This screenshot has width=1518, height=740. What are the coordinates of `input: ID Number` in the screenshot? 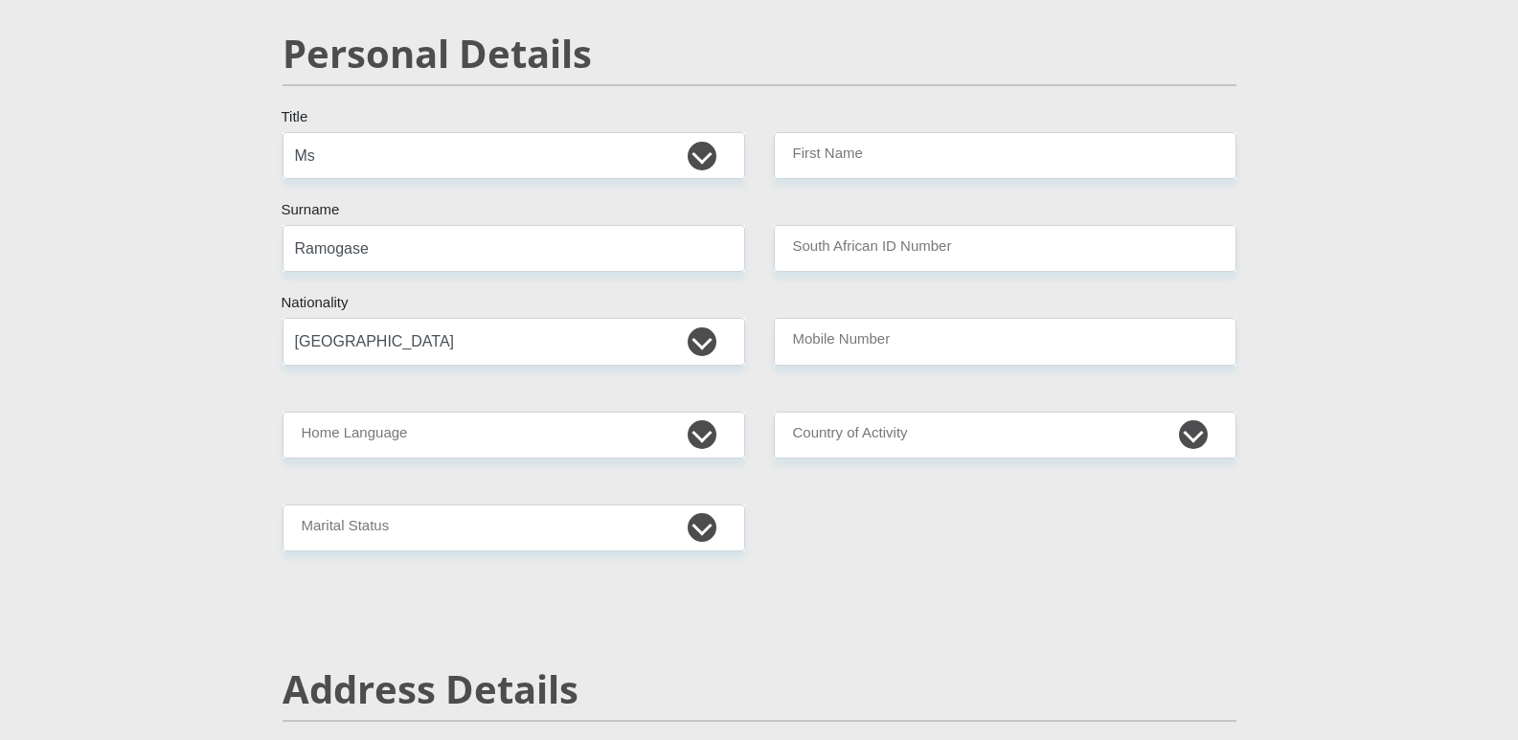 It's located at (1005, 248).